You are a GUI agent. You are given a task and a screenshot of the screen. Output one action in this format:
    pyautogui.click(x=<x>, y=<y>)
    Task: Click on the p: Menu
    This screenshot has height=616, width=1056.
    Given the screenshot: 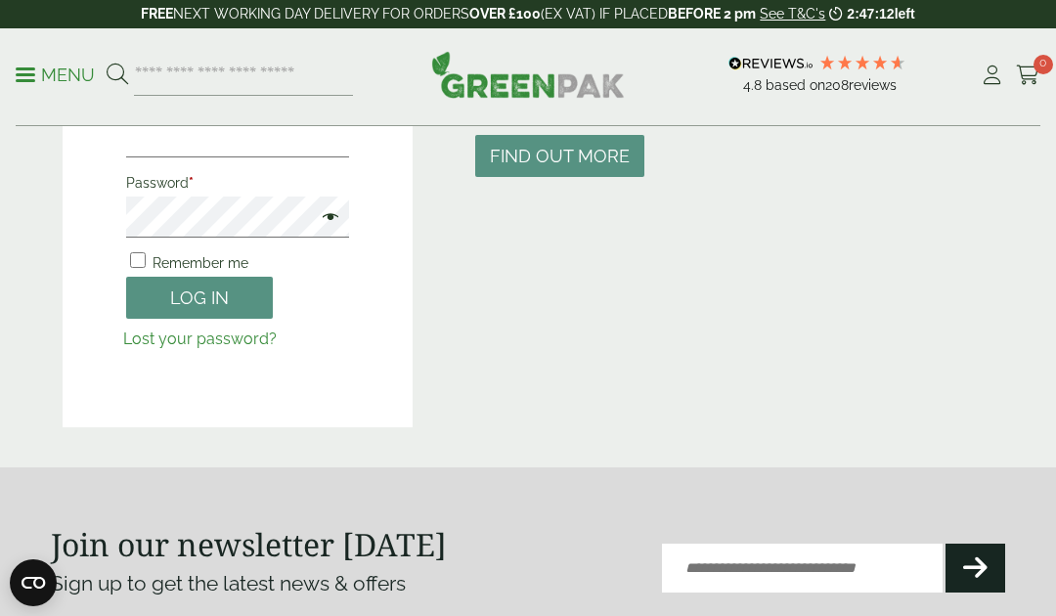 What is the action you would take?
    pyautogui.click(x=55, y=75)
    